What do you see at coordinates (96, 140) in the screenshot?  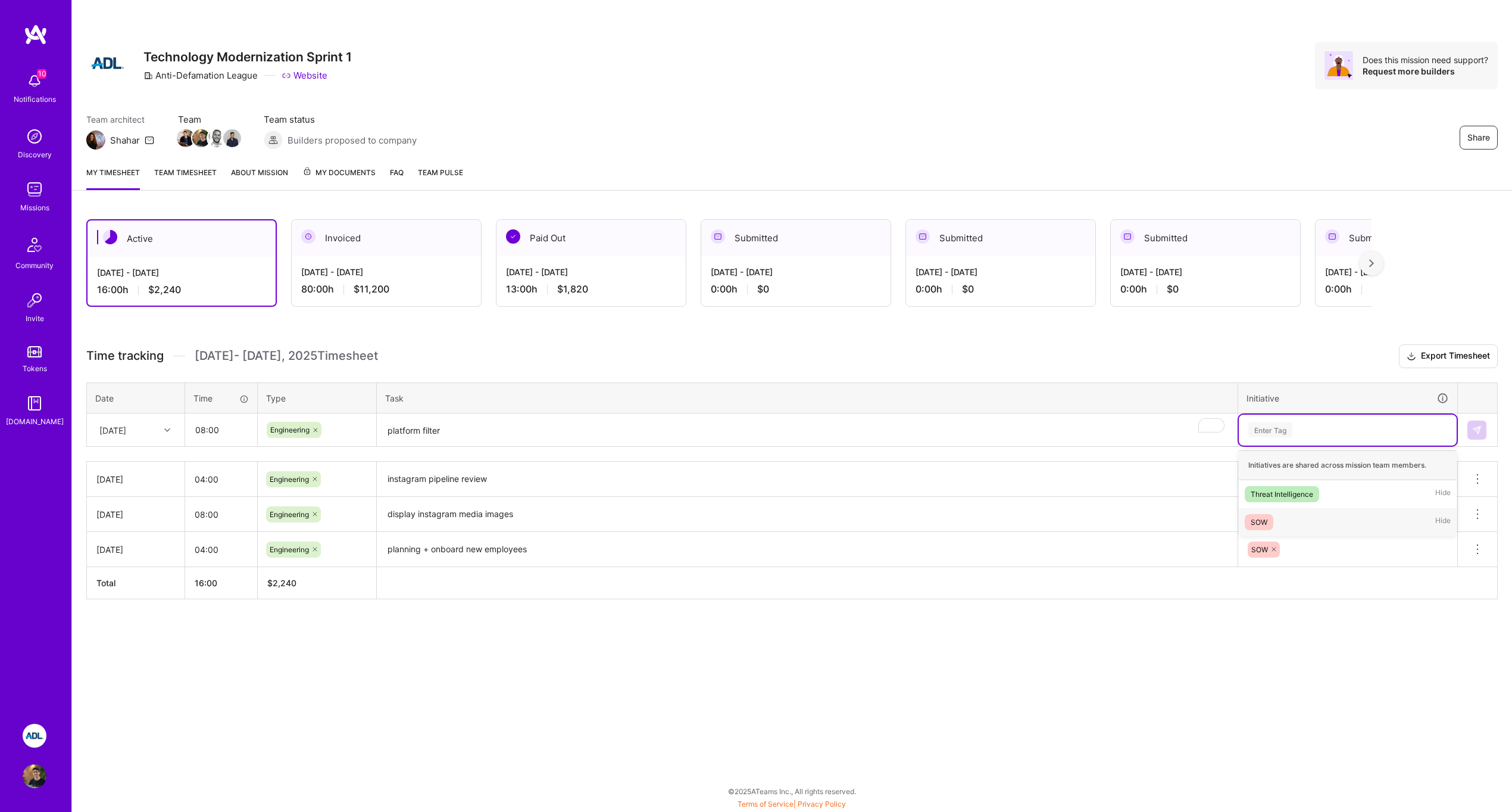 I see `img: Team Architect` at bounding box center [96, 140].